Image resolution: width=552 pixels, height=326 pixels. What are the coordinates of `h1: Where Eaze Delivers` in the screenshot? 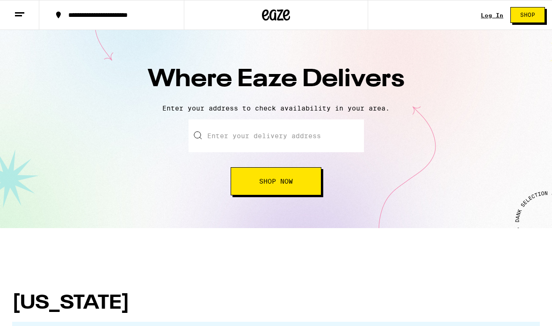 It's located at (276, 80).